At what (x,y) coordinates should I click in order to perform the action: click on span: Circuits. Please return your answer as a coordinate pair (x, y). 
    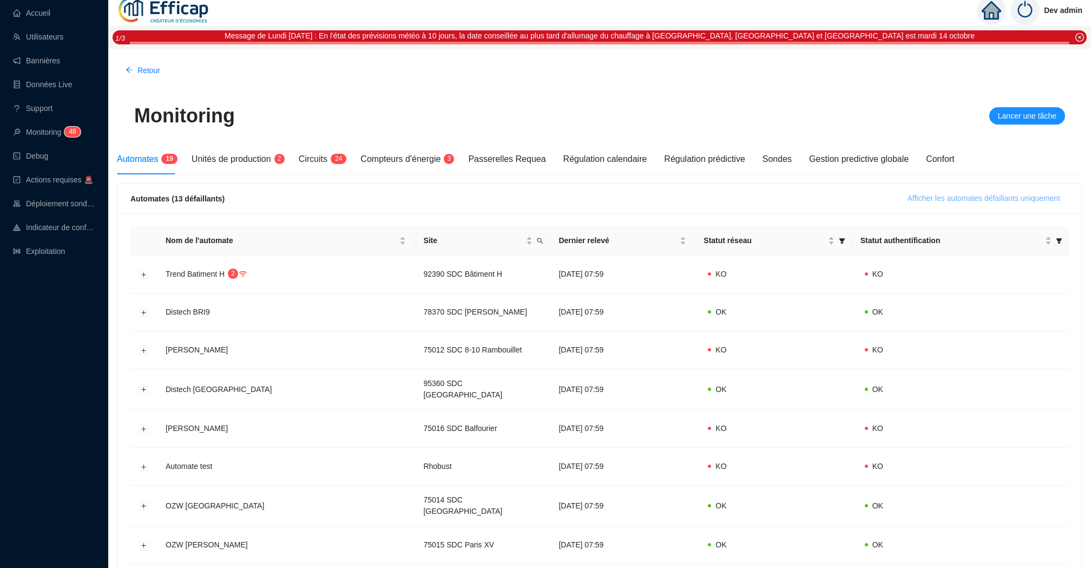
    Looking at the image, I should click on (313, 159).